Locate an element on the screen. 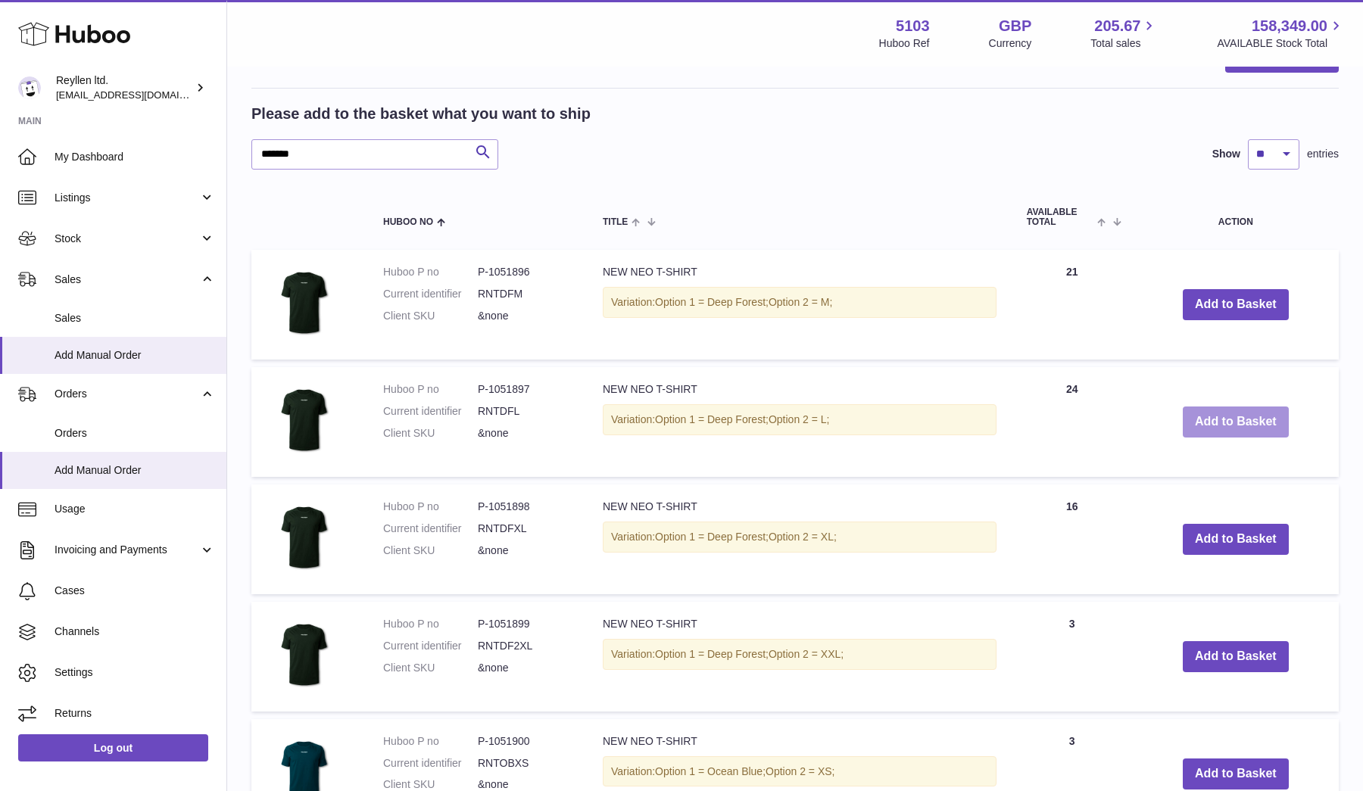 The height and width of the screenshot is (791, 1363). div: Huboo Ref is located at coordinates (904, 43).